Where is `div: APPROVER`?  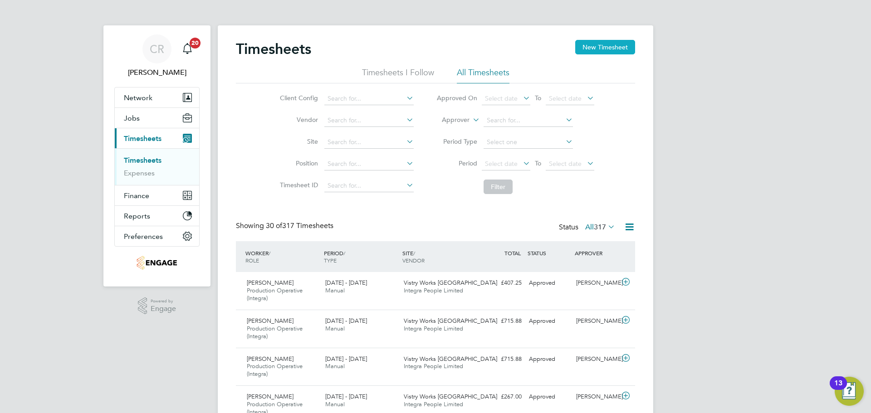
div: APPROVER is located at coordinates (596, 253).